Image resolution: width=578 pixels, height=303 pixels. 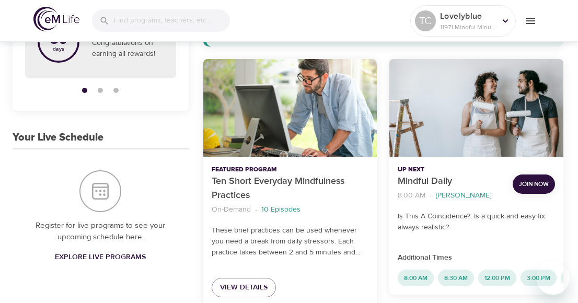 What do you see at coordinates (100, 257) in the screenshot?
I see `a: Explore Live Programs` at bounding box center [100, 257].